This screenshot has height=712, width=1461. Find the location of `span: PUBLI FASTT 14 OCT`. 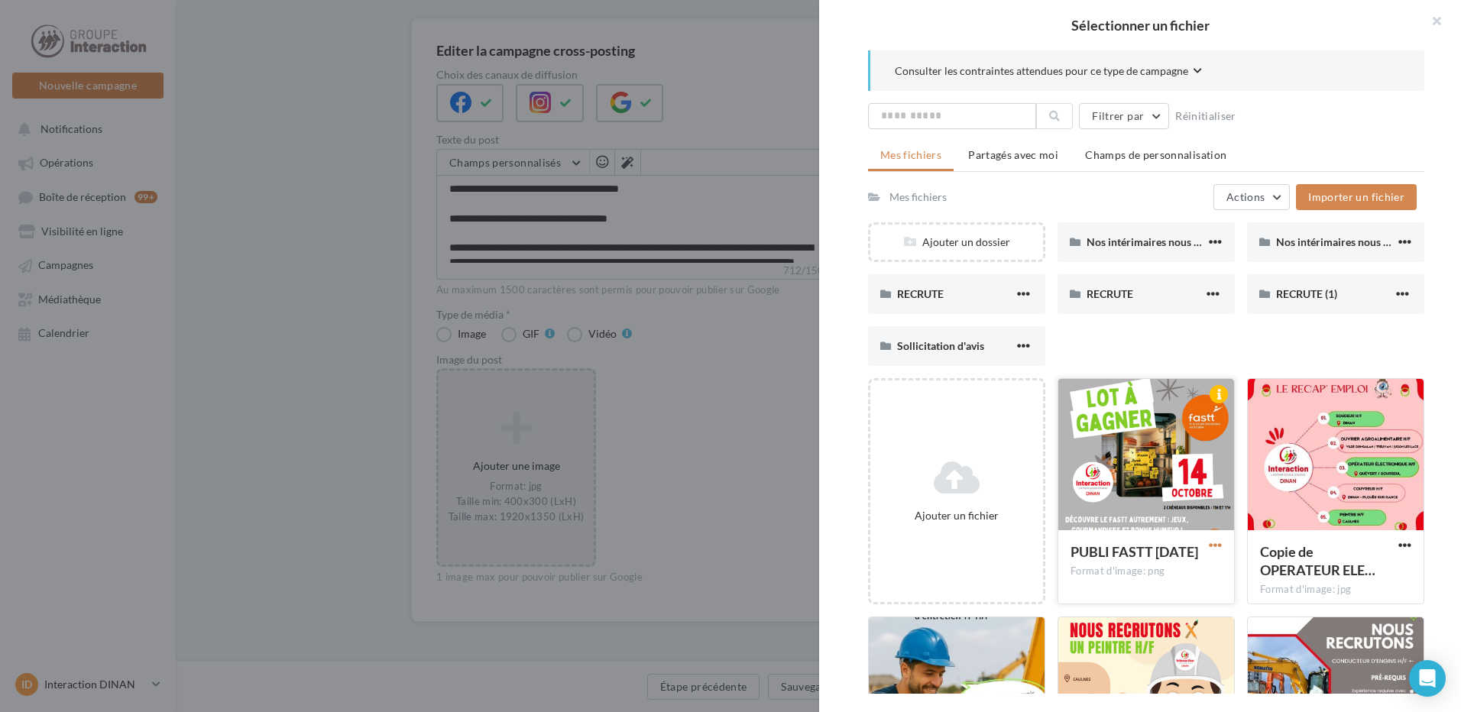

span: PUBLI FASTT 14 OCT is located at coordinates (1134, 552).